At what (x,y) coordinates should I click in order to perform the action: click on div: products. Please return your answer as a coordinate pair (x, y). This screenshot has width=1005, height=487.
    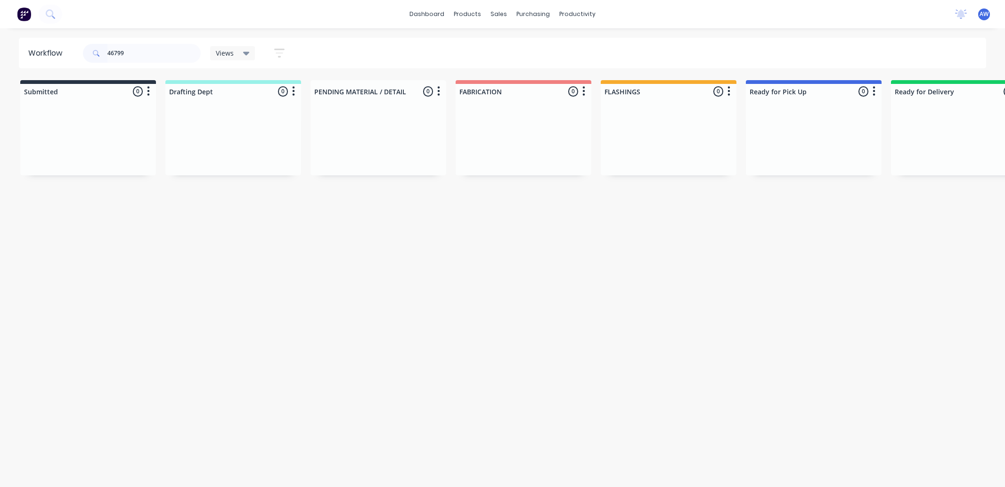
    Looking at the image, I should click on (467, 14).